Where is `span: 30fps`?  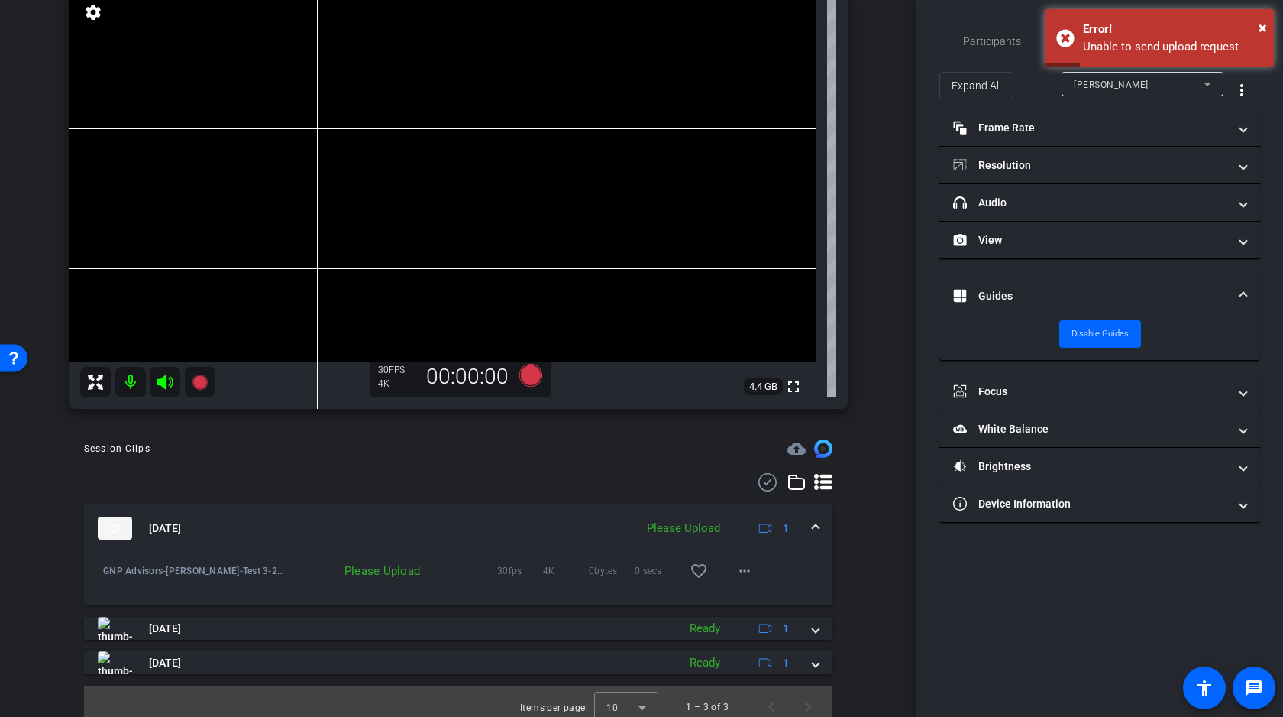
span: 30fps is located at coordinates (520, 571).